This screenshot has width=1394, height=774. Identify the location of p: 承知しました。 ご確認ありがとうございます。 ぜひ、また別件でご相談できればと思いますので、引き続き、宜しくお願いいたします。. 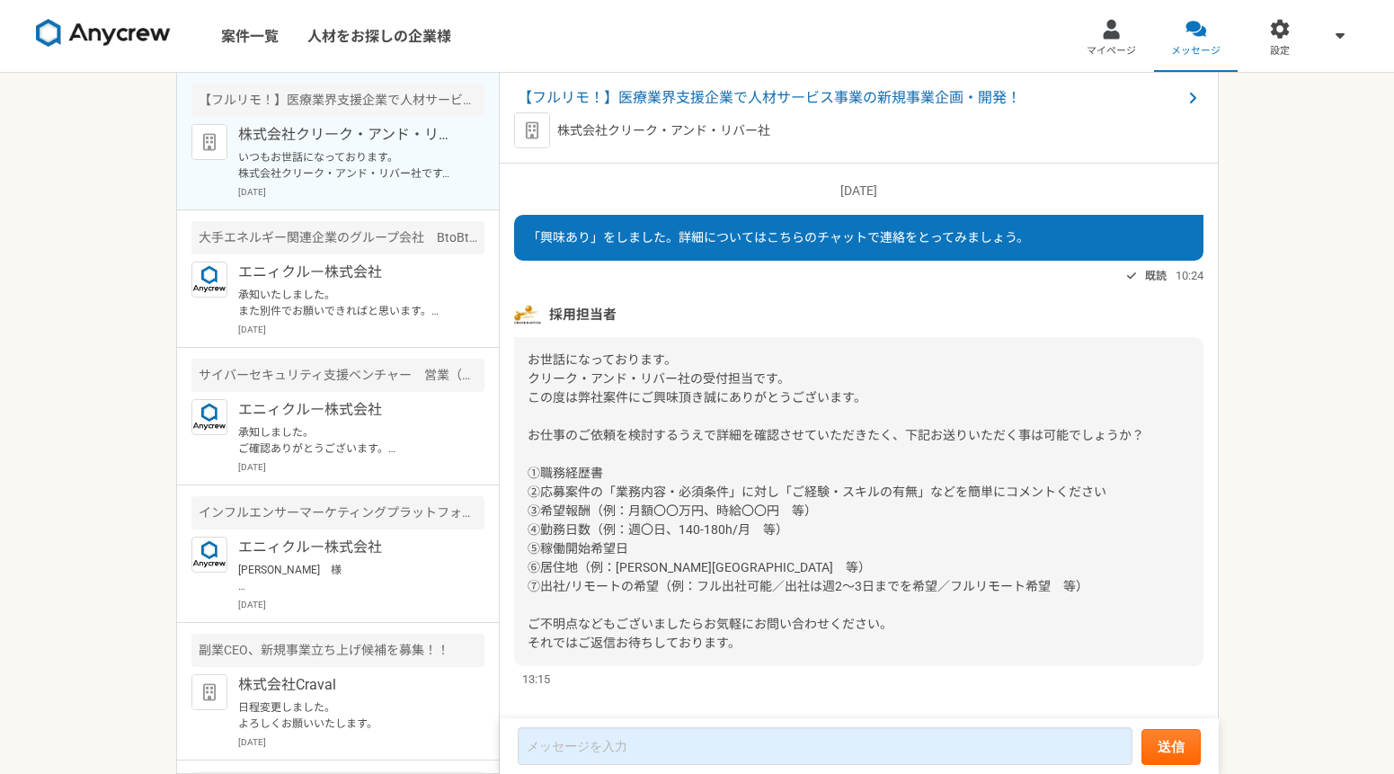
(349, 440).